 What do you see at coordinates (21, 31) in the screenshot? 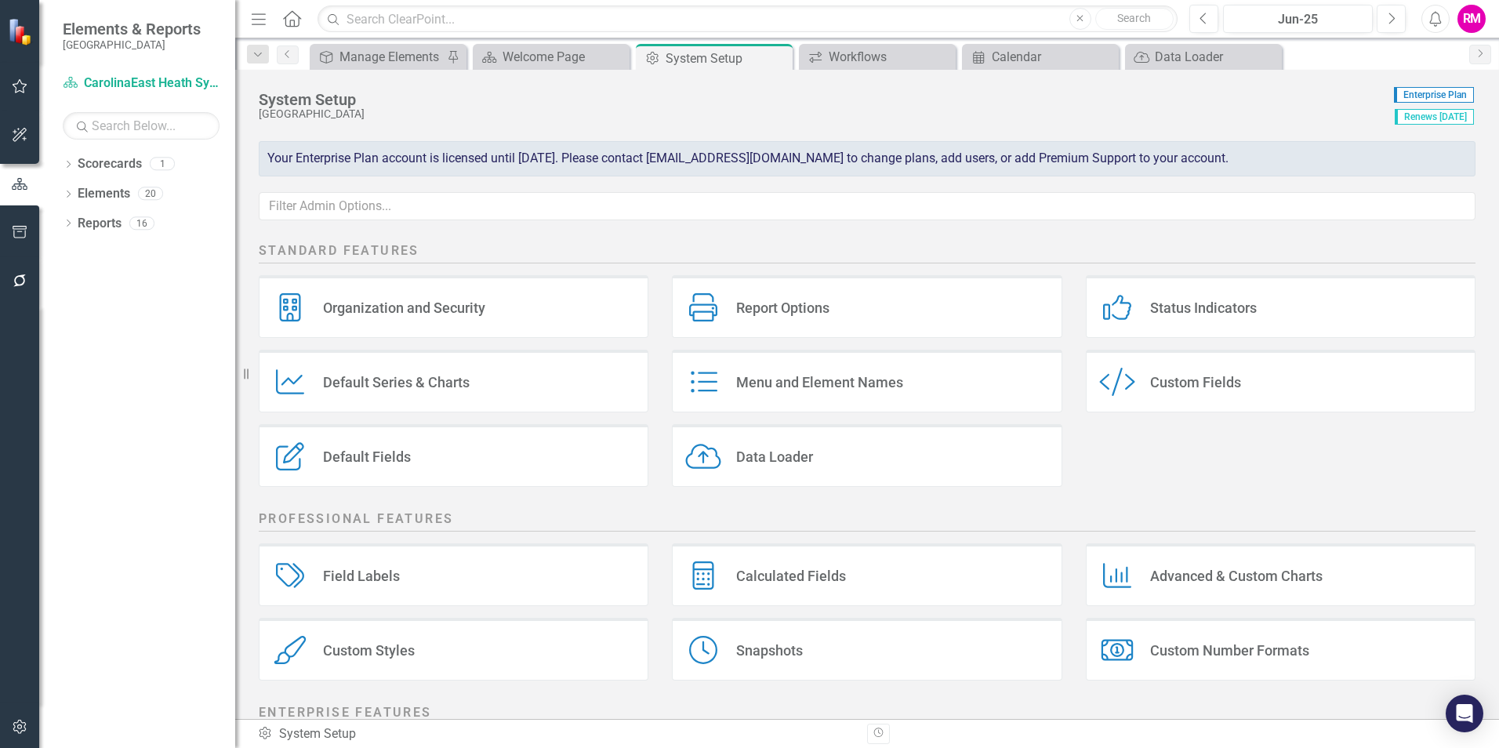
I see `img: ClearPoint Strategy` at bounding box center [21, 31].